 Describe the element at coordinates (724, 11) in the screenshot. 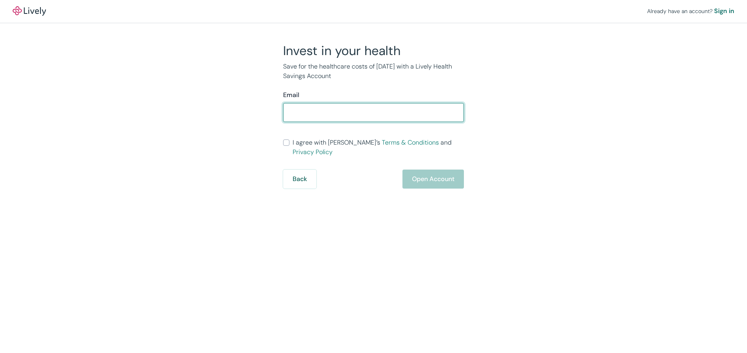

I see `div: Sign in` at that location.